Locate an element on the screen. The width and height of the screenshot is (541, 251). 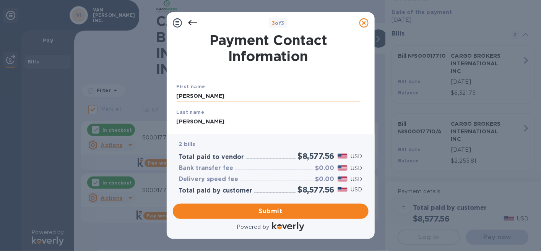
h3: Total paid to vendor is located at coordinates (212, 157).